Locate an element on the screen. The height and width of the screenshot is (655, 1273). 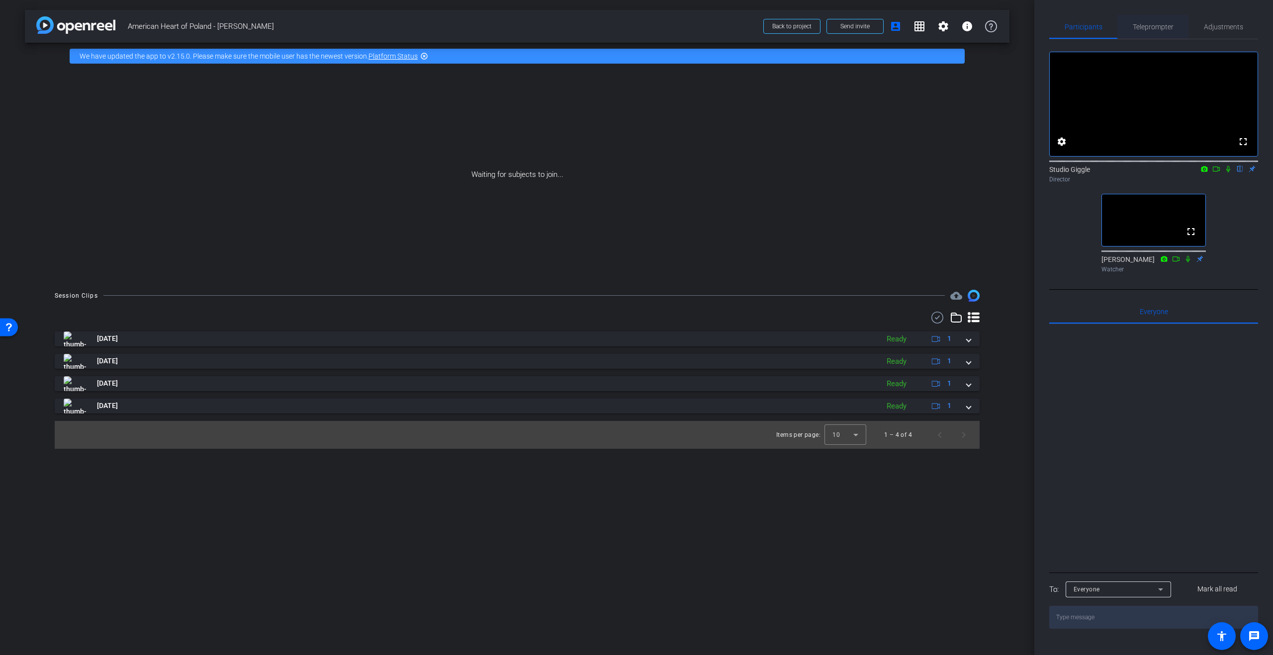
span: Mark all read is located at coordinates (1217, 589).